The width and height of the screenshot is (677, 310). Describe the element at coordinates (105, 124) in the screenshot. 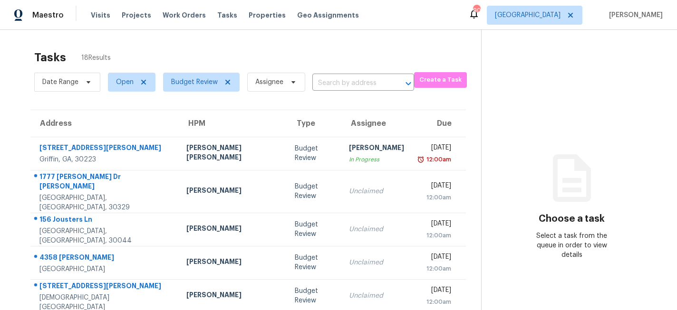

I see `th: Address` at that location.